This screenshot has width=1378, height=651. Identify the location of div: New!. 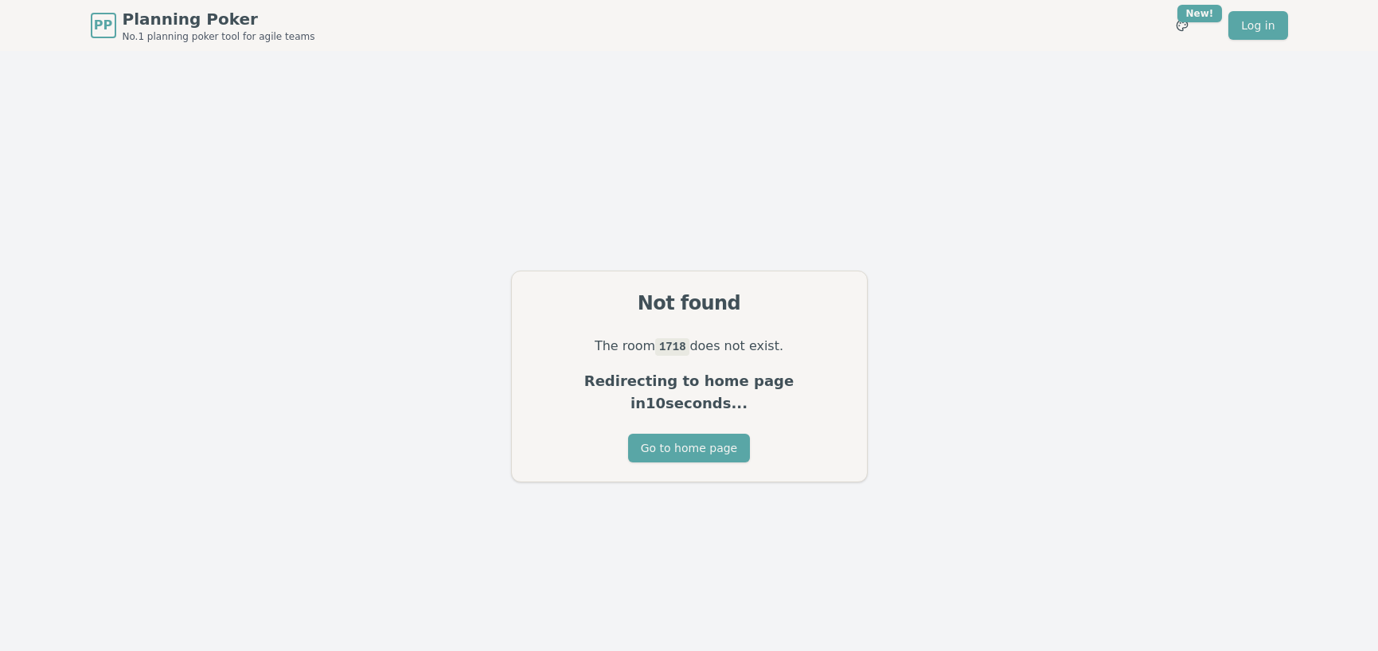
(1199, 14).